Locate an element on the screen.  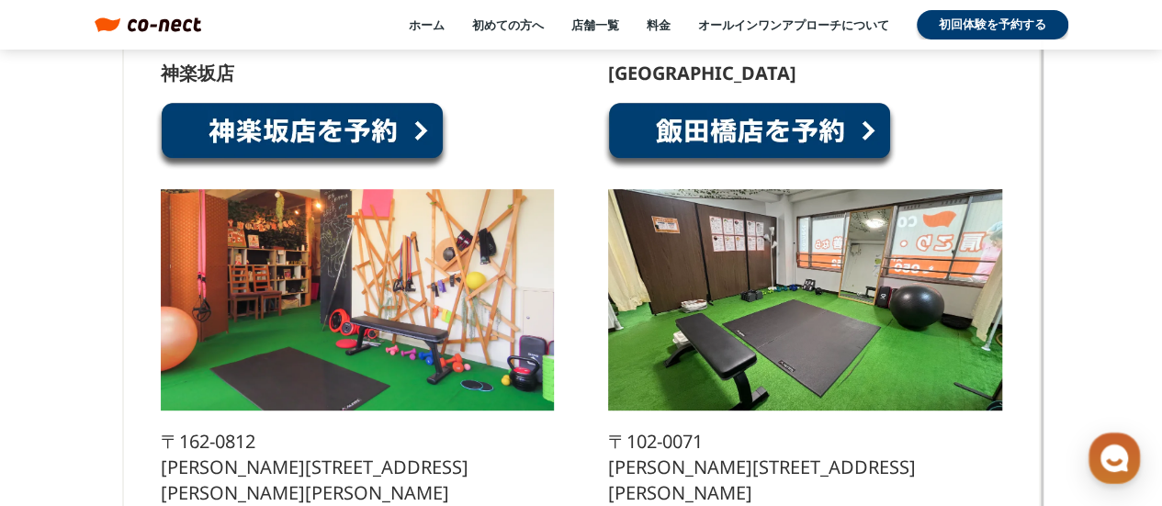
a: 初回体験を予約する is located at coordinates (992, 25).